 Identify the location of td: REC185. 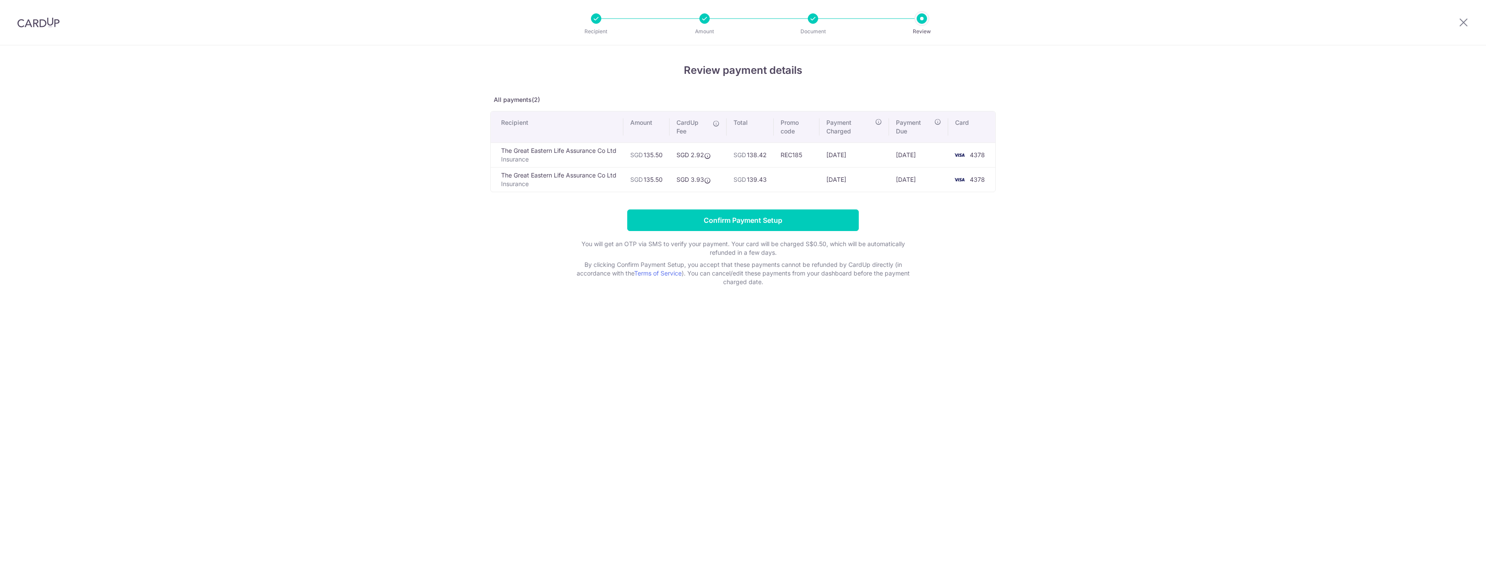
(796, 155).